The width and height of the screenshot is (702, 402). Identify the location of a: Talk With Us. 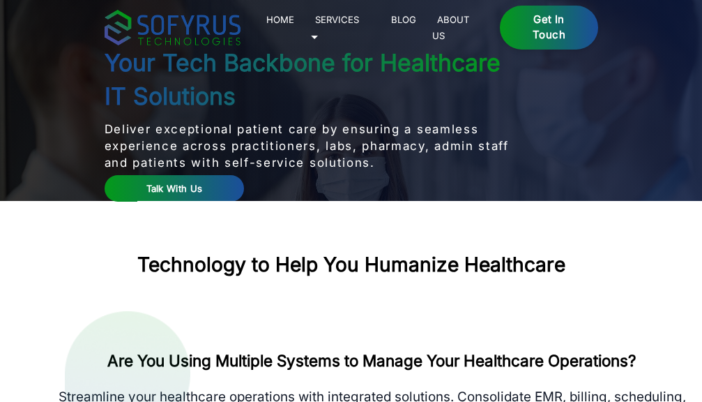
(174, 188).